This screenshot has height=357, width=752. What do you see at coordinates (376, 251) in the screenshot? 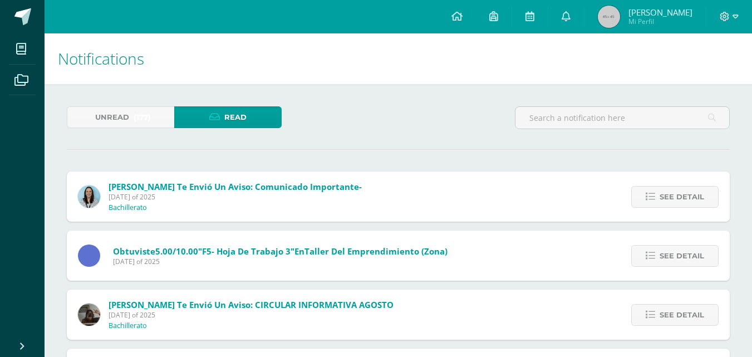
I see `span: Taller del Emprendimiento (Zona)` at bounding box center [376, 251].